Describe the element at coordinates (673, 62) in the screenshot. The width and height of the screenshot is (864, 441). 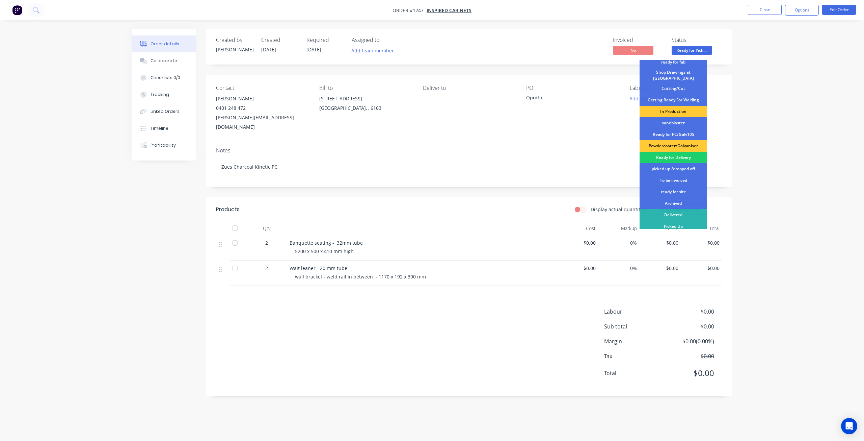
I see `div: ready for fab` at that location.